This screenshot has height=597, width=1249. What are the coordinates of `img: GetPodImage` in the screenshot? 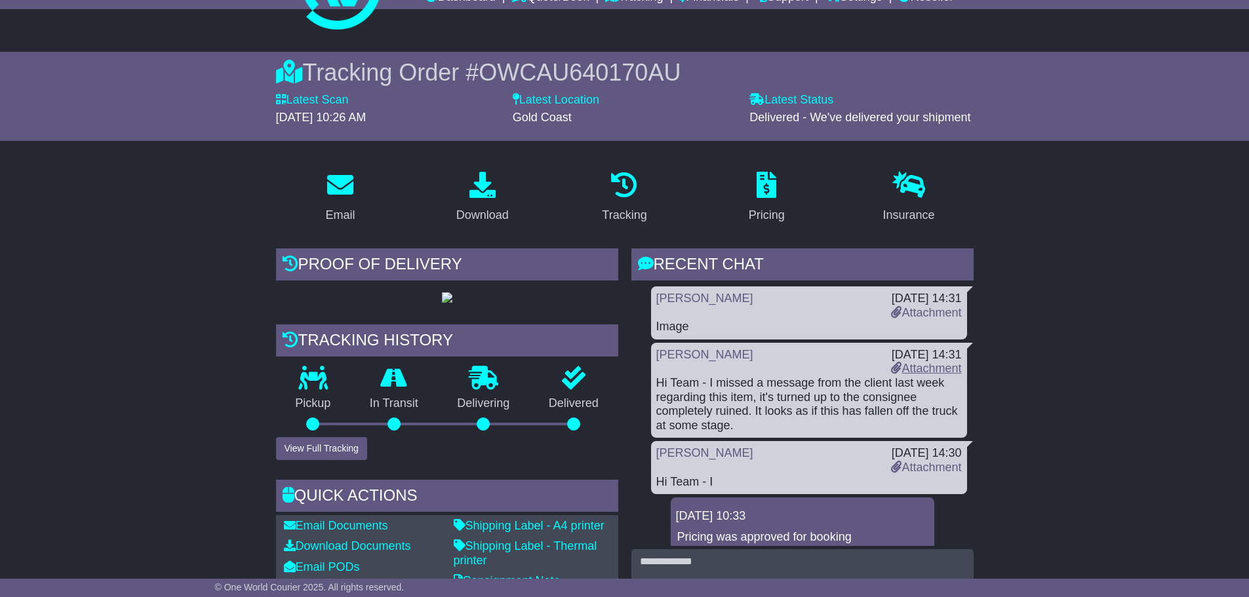 It's located at (447, 298).